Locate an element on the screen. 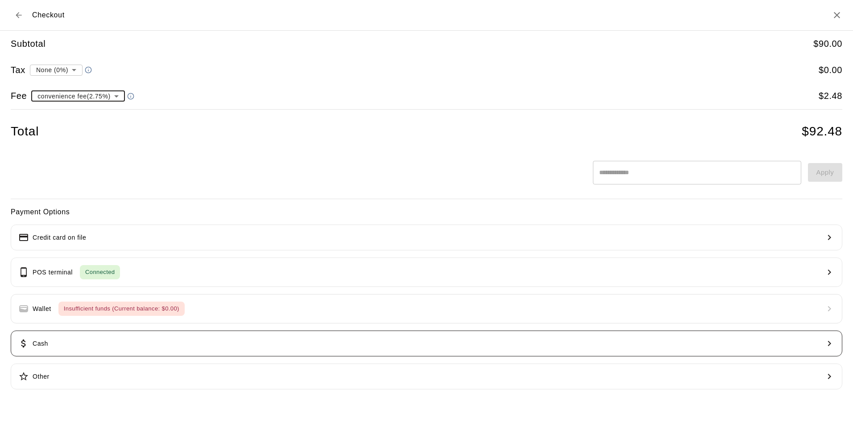 This screenshot has height=425, width=853. div: None (0%) is located at coordinates (56, 70).